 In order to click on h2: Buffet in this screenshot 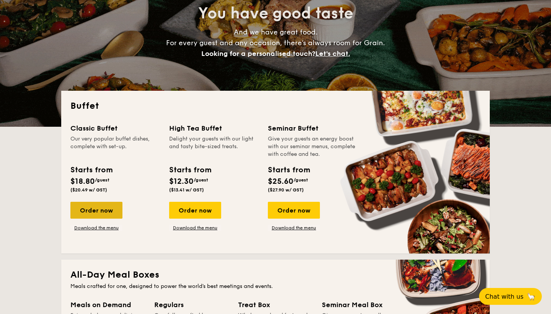, I will do `click(275, 106)`.